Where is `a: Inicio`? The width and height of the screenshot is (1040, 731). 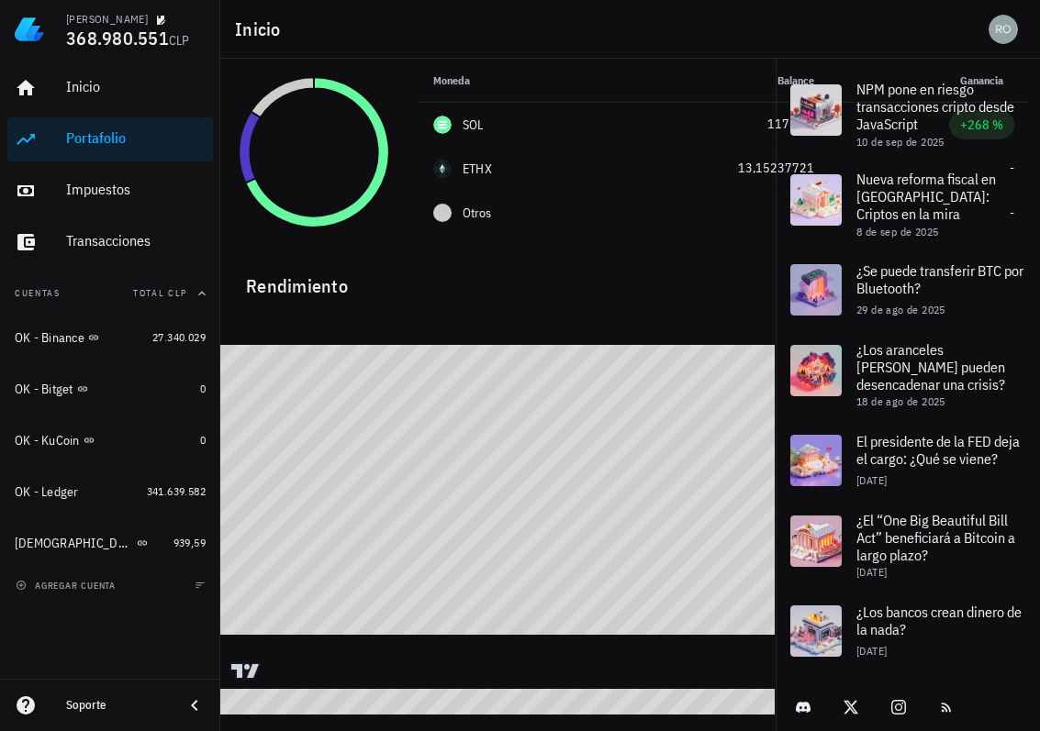
a: Inicio is located at coordinates (110, 88).